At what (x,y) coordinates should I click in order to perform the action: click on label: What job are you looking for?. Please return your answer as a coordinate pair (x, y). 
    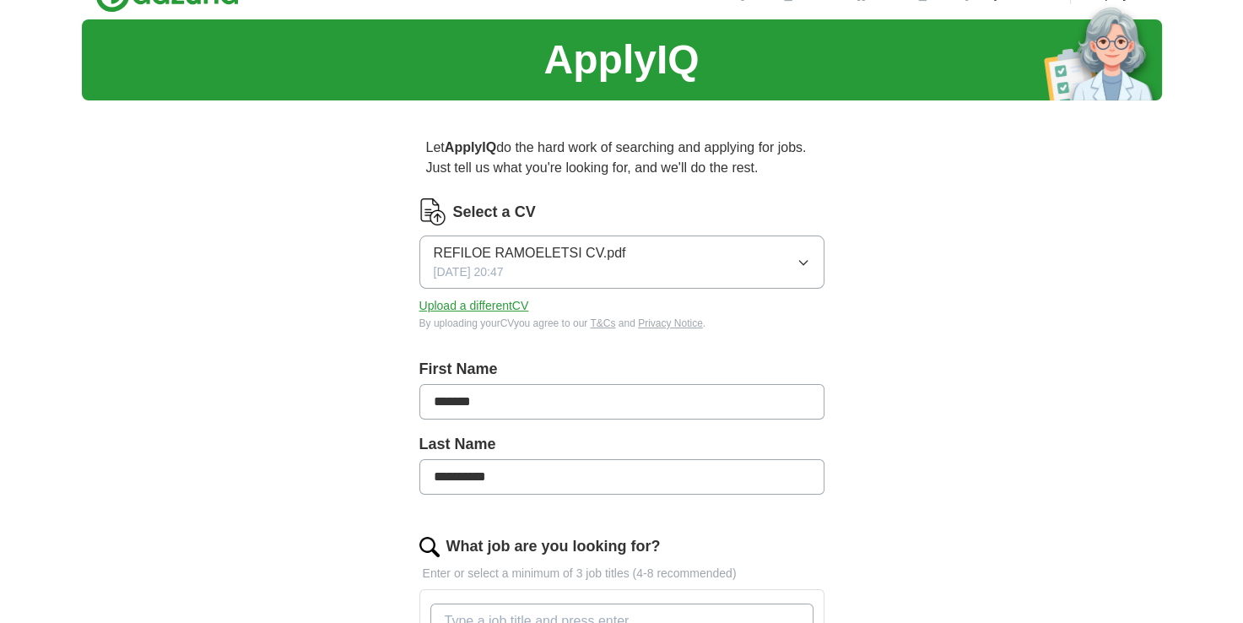
    Looking at the image, I should click on (554, 546).